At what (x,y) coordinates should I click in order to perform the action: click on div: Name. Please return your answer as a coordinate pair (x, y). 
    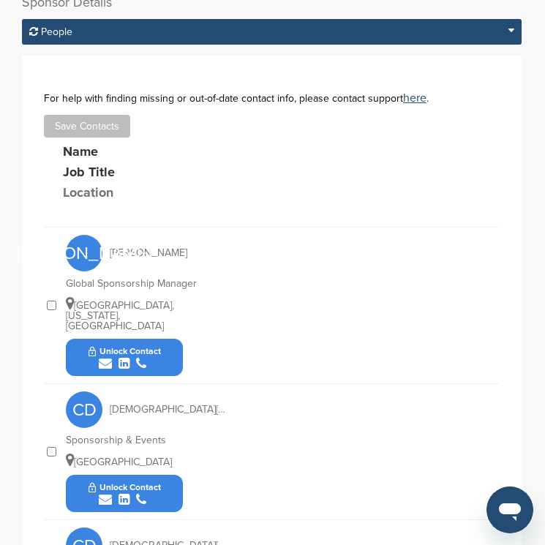
    Looking at the image, I should click on (144, 152).